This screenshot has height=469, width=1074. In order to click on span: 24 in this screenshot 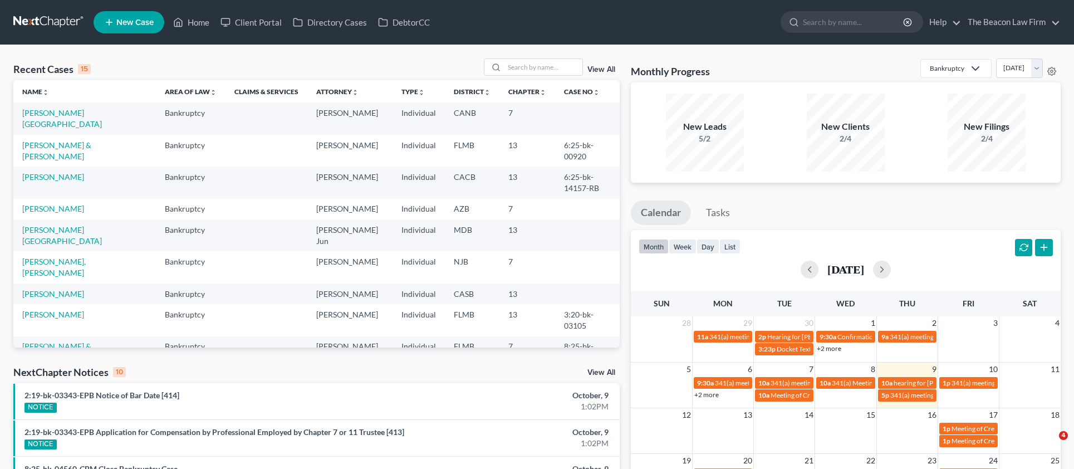, I will do `click(993, 460)`.